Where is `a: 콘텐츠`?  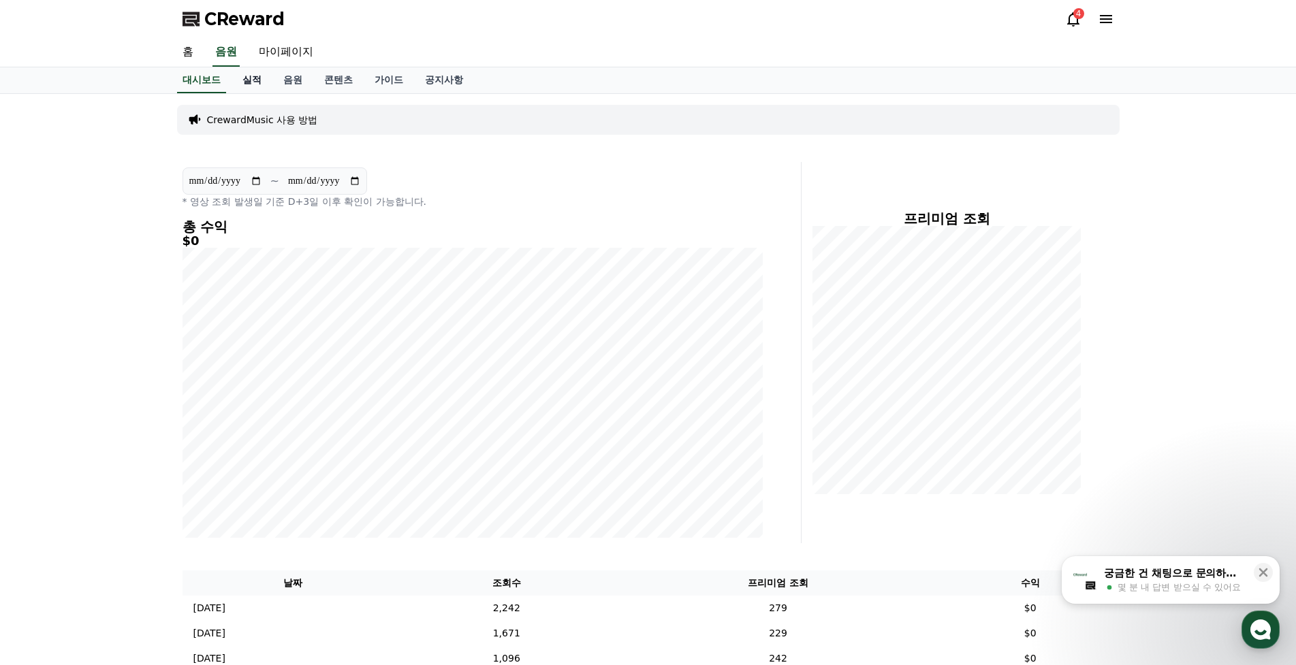 a: 콘텐츠 is located at coordinates (338, 80).